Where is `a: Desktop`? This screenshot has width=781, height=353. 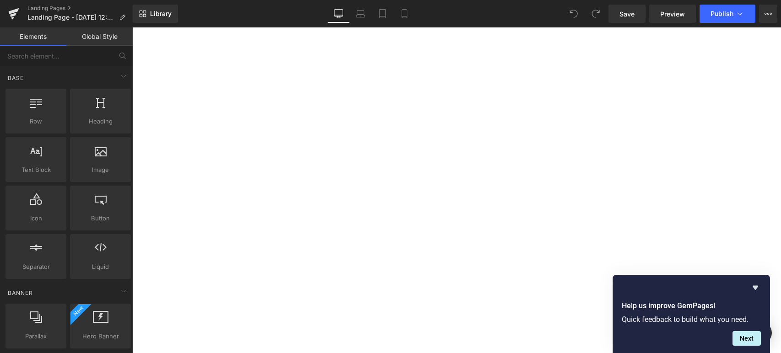 a: Desktop is located at coordinates (339, 14).